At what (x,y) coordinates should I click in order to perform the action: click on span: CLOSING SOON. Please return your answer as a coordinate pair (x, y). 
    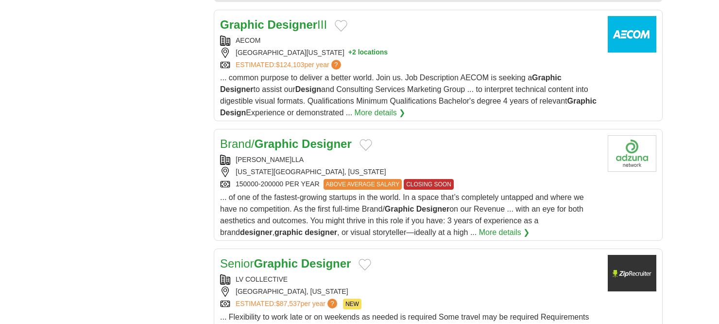
    Looking at the image, I should click on (428, 184).